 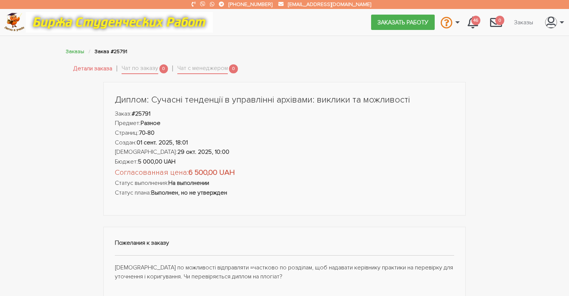 I want to click on li: Предмет:, so click(x=285, y=123).